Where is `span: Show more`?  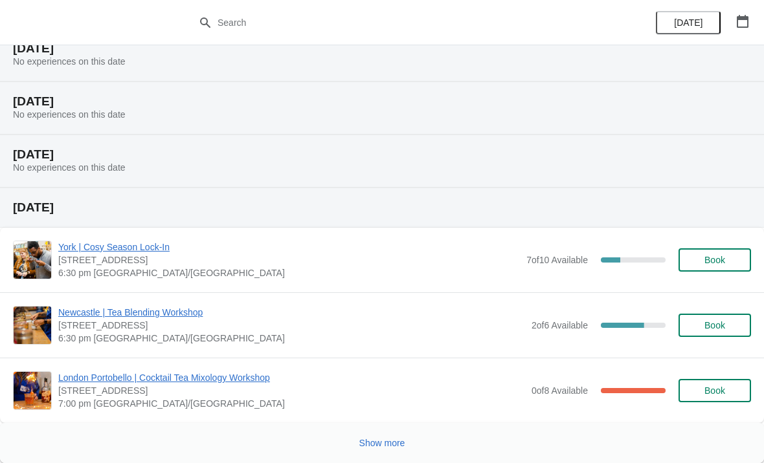 span: Show more is located at coordinates (382, 443).